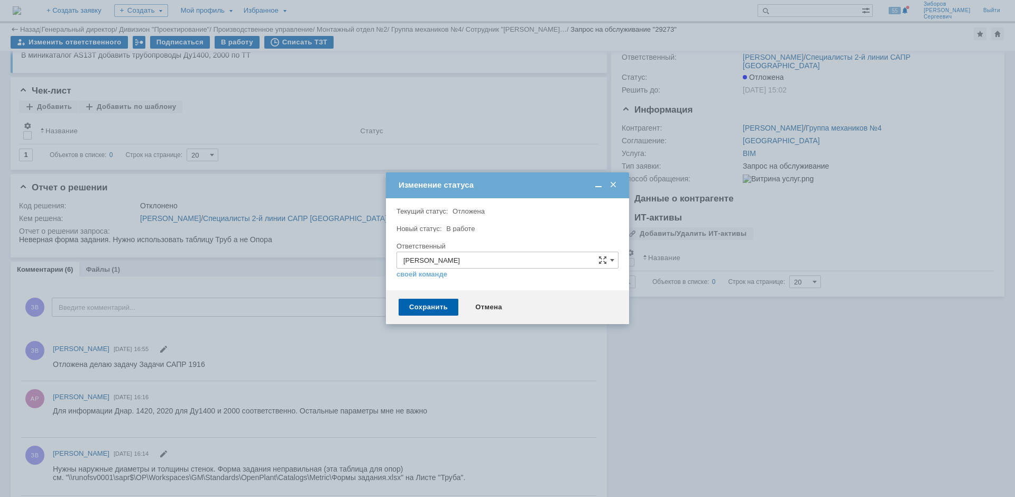 Image resolution: width=1015 pixels, height=497 pixels. What do you see at coordinates (422, 274) in the screenshot?
I see `a: своей команде` at bounding box center [422, 274].